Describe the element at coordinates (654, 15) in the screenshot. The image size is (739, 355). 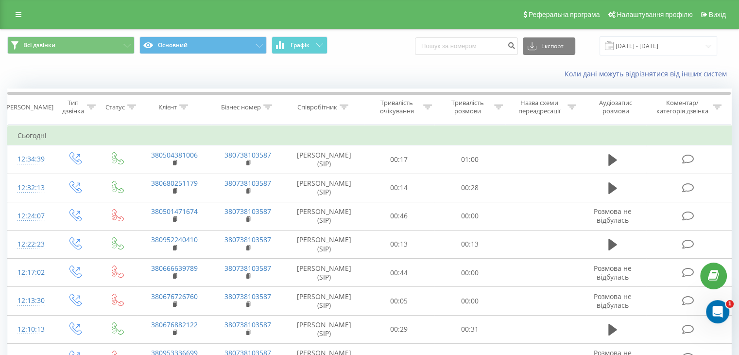
I see `span: Налаштування профілю` at that location.